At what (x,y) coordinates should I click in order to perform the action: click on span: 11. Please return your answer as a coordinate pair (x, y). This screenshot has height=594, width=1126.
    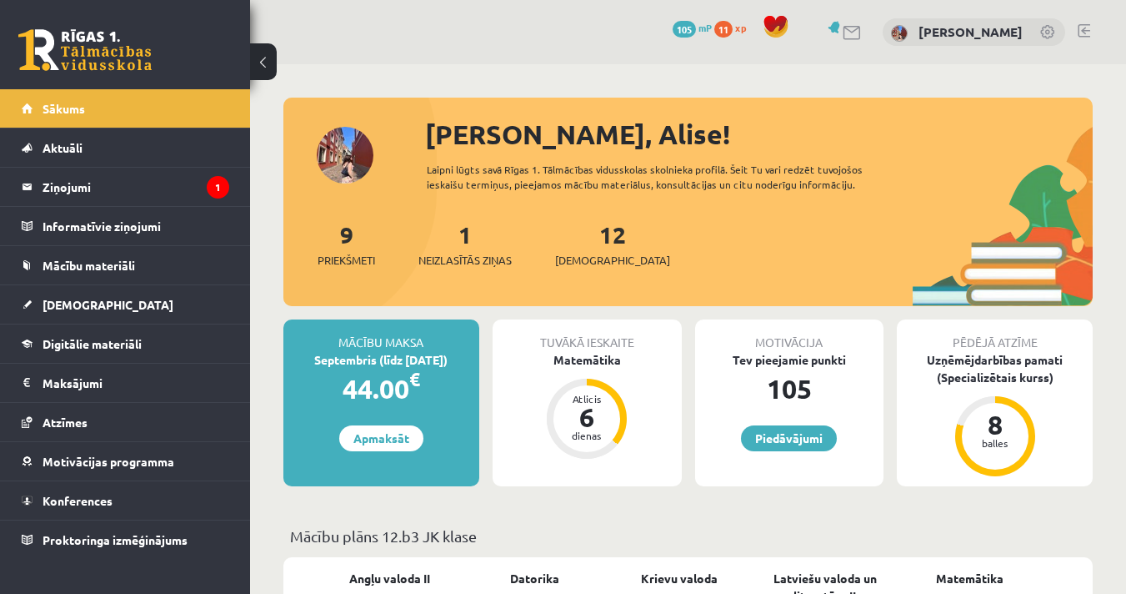
    Looking at the image, I should click on (724, 29).